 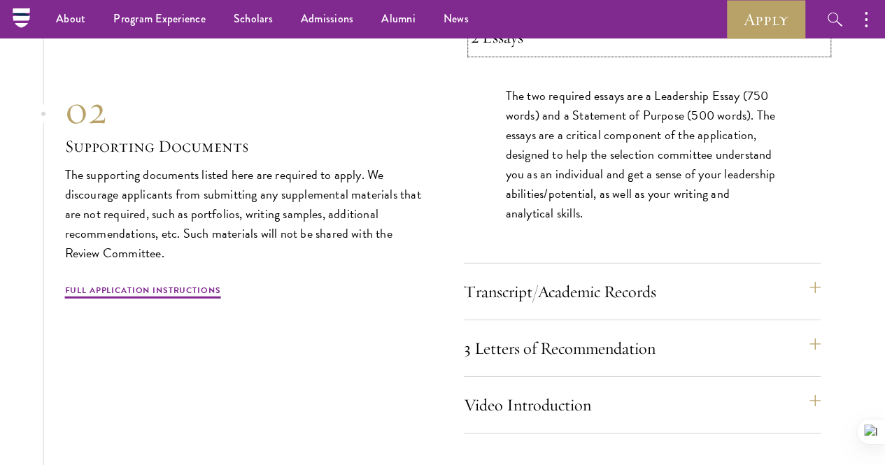 What do you see at coordinates (642, 292) in the screenshot?
I see `button: Transcript/Academic Records` at bounding box center [642, 292].